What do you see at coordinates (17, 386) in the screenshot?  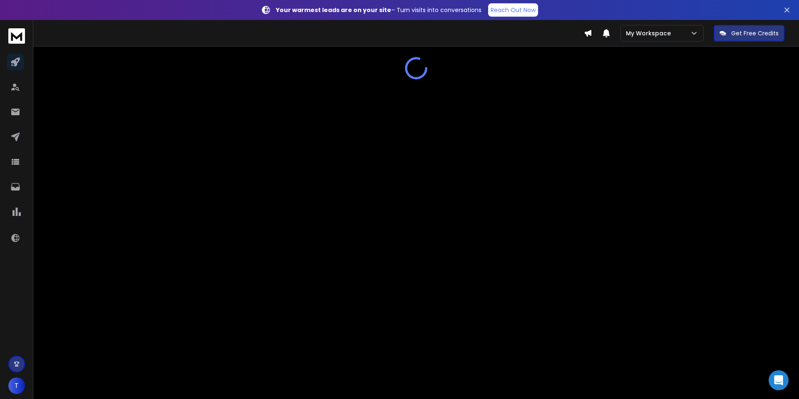 I see `span: T` at bounding box center [17, 386].